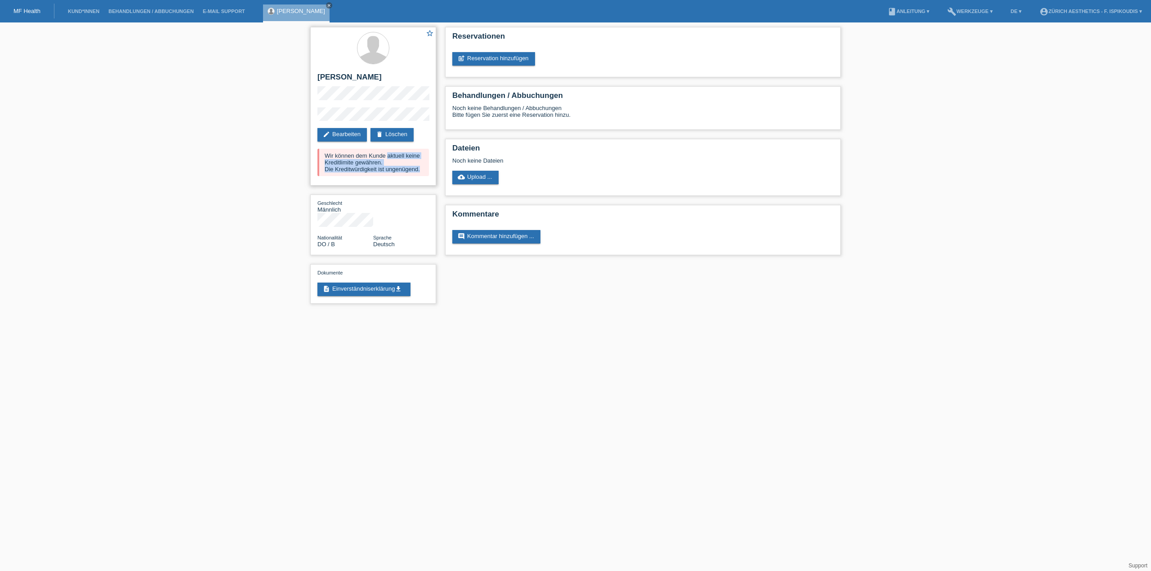 The height and width of the screenshot is (571, 1151). Describe the element at coordinates (475, 178) in the screenshot. I see `a: cloud_uploadUpload ...` at that location.